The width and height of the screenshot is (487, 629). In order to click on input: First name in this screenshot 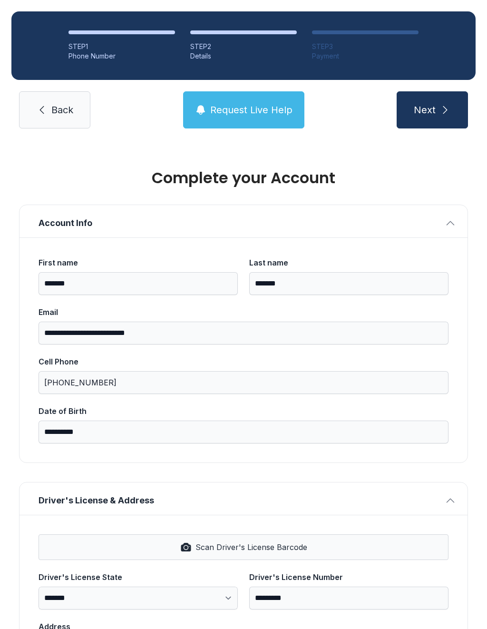, I will do `click(138, 284)`.